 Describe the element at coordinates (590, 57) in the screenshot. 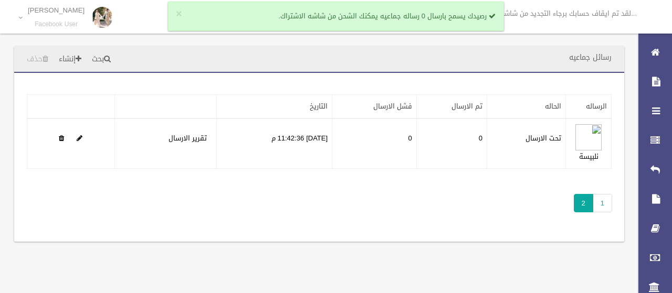

I see `header: رسائل جماعيه` at that location.